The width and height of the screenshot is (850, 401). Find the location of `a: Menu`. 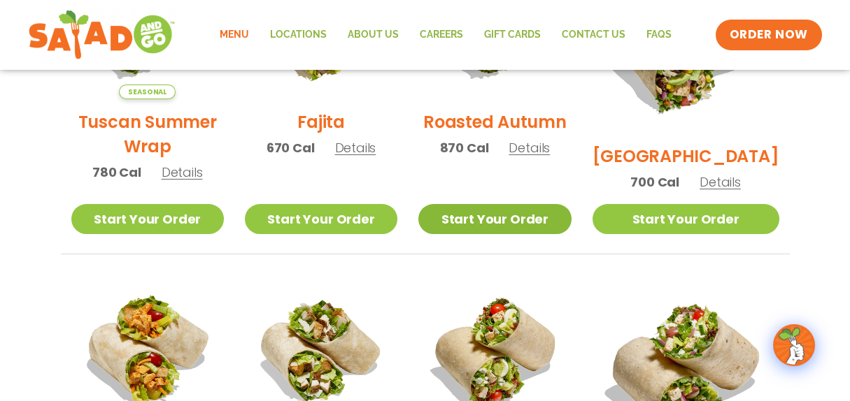

a: Menu is located at coordinates (234, 35).